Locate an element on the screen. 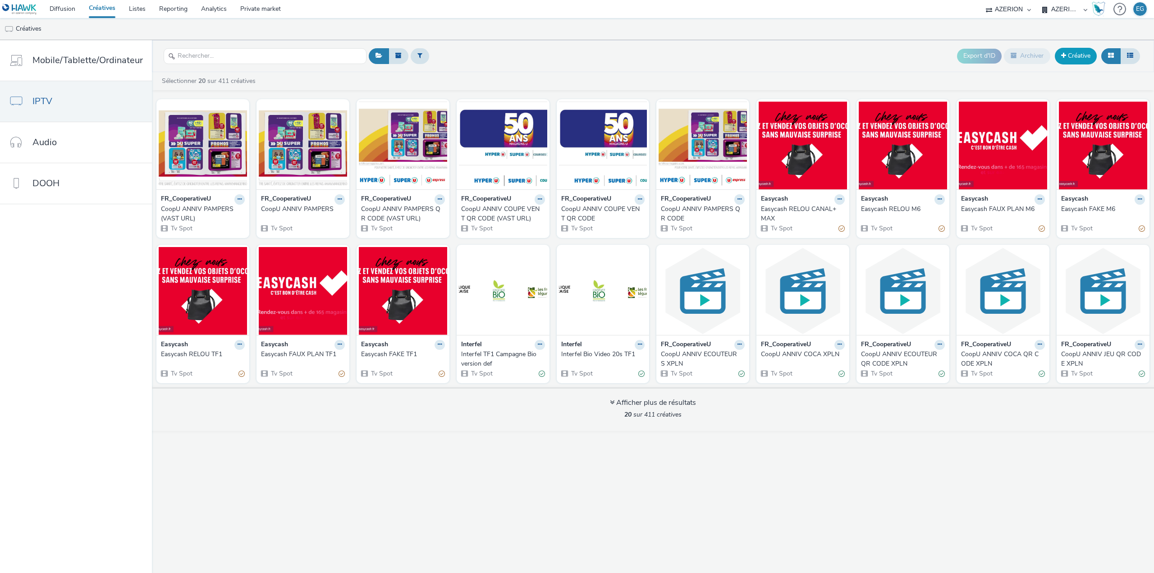 Image resolution: width=1154 pixels, height=573 pixels. img: Easycash RELOU CANAL+MAX visual is located at coordinates (803, 145).